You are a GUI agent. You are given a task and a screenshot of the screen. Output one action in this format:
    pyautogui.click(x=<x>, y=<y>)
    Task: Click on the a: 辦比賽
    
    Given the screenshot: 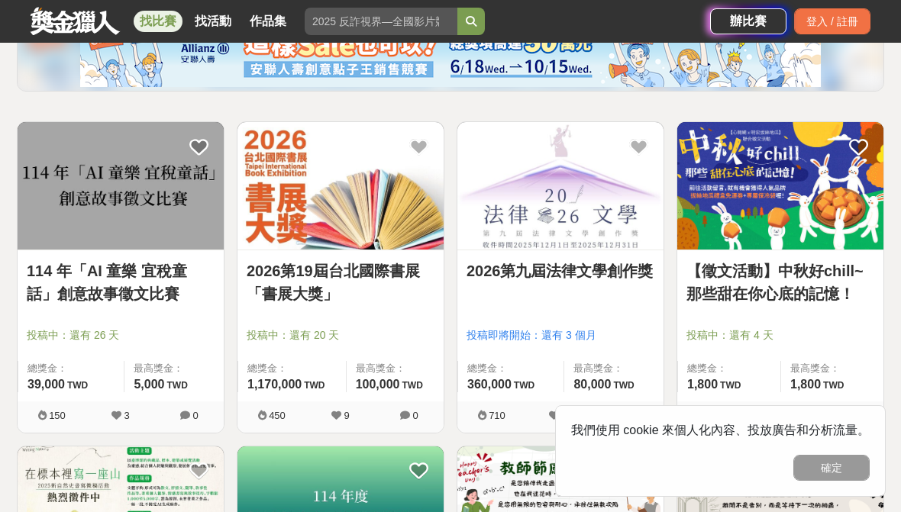 What is the action you would take?
    pyautogui.click(x=748, y=21)
    